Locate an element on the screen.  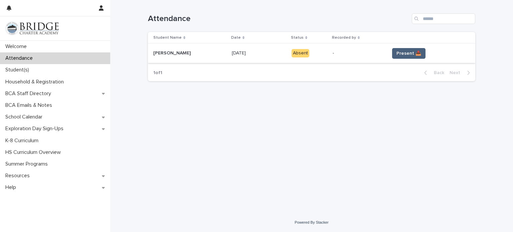
img: V1C1m3IdTEidaUdm9Hs0 is located at coordinates (32, 28).